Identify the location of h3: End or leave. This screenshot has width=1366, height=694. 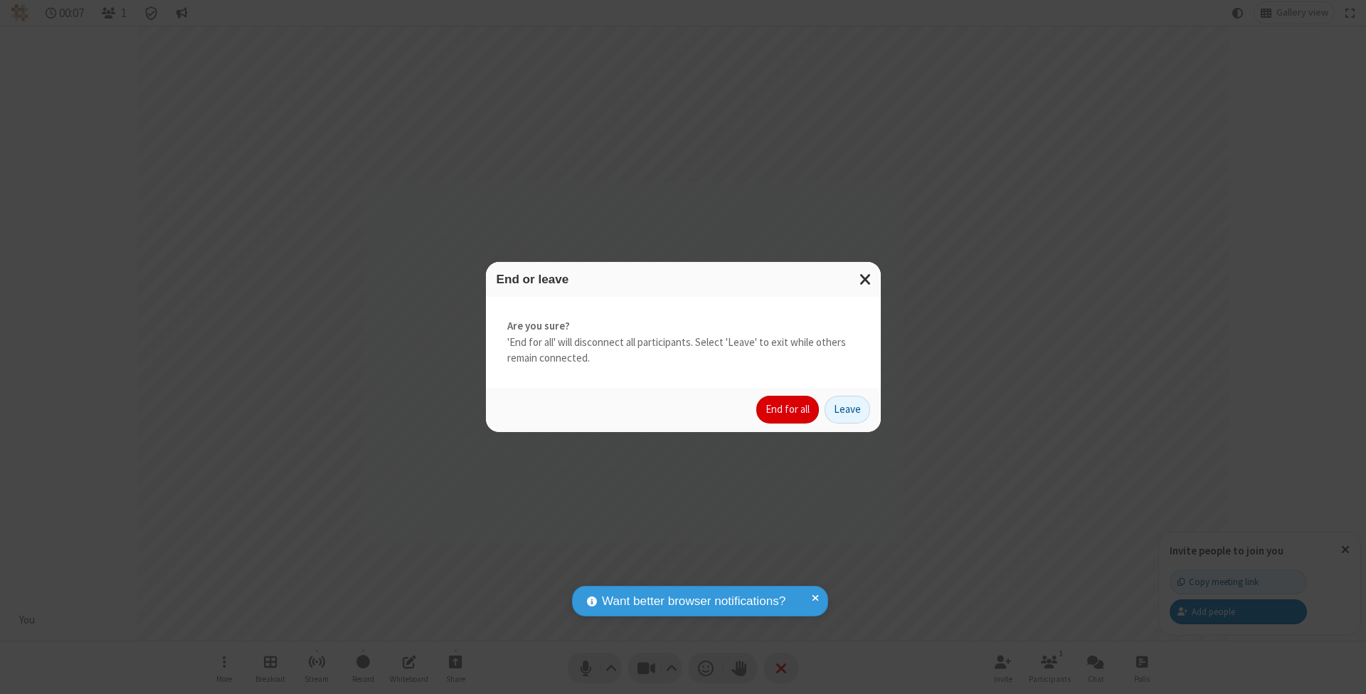
(683, 279).